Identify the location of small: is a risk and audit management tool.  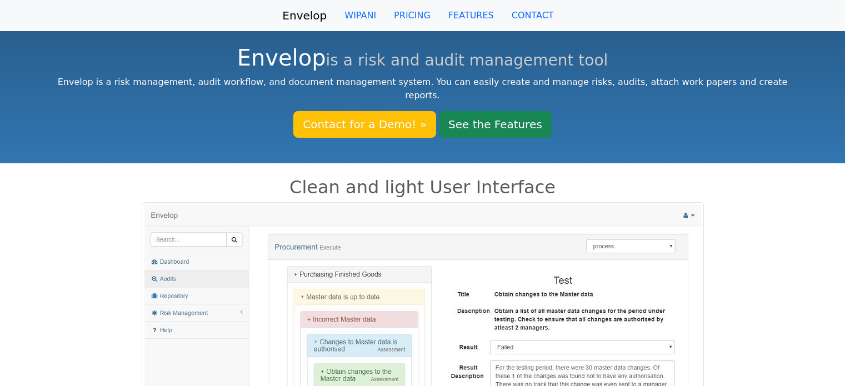
(467, 60).